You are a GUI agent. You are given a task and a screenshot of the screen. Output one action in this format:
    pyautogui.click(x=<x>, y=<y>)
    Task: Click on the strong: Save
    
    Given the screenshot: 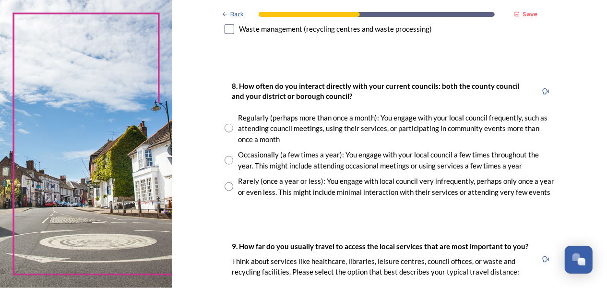 What is the action you would take?
    pyautogui.click(x=530, y=14)
    